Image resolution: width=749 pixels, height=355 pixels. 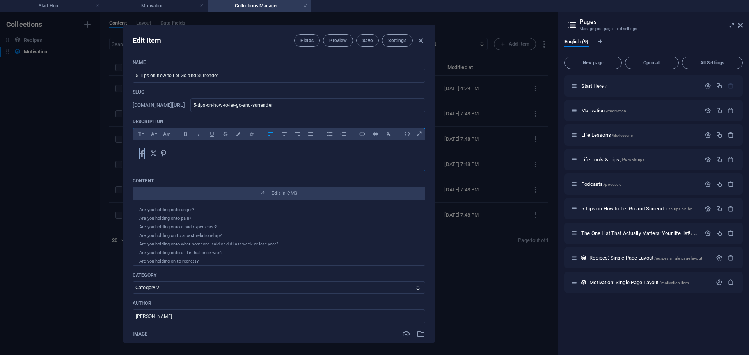 I want to click on span: Fields, so click(x=307, y=41).